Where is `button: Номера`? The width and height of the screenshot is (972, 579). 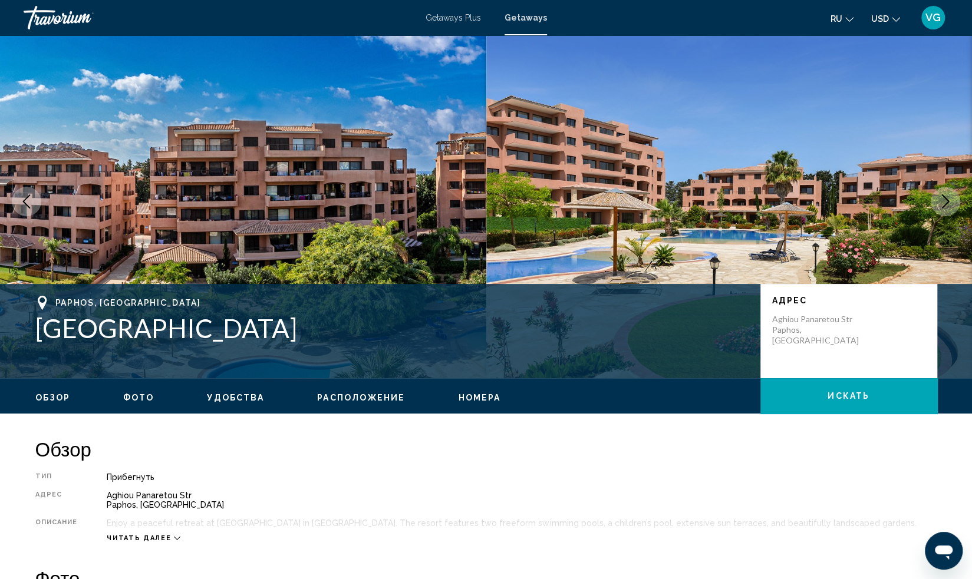 button: Номера is located at coordinates (479, 398).